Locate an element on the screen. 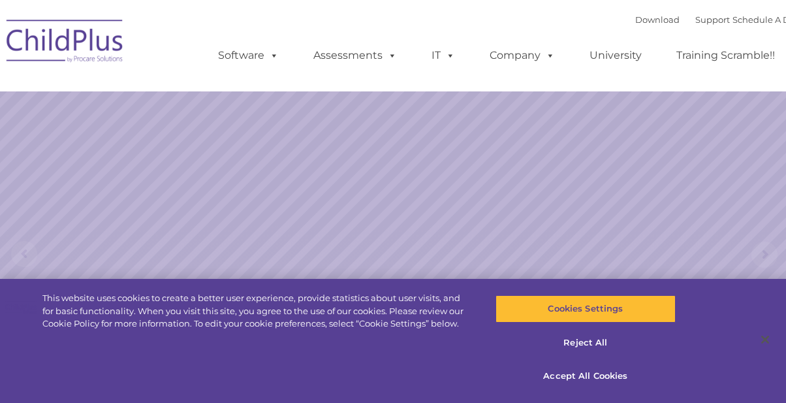 This screenshot has width=786, height=403. a: Download is located at coordinates (658, 20).